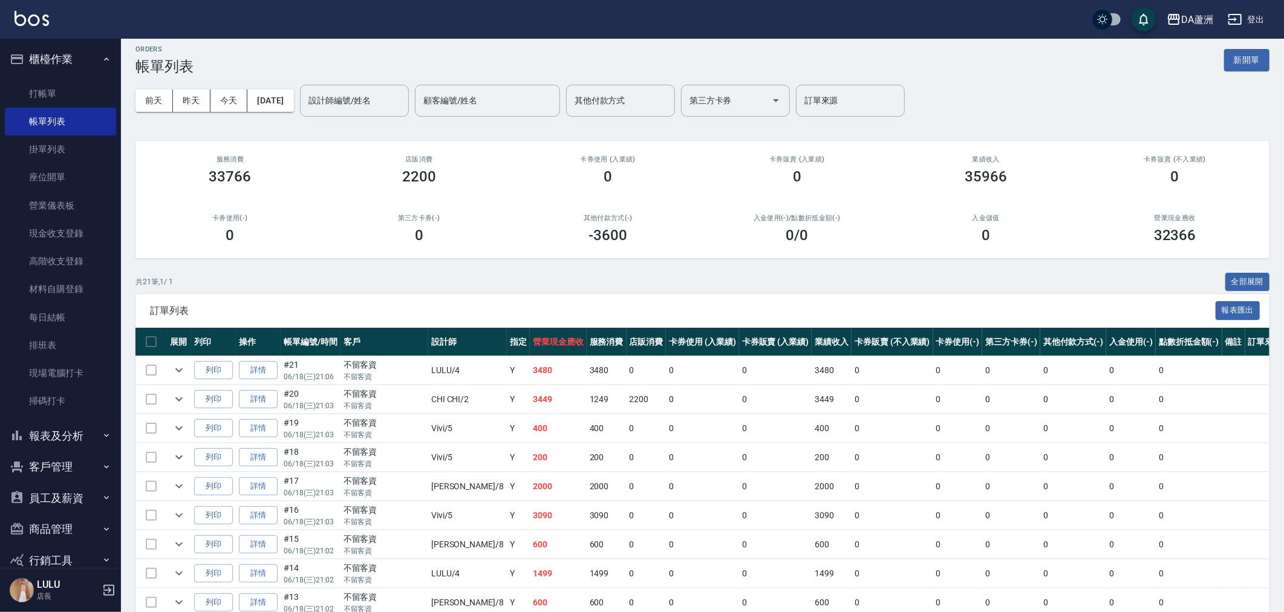 This screenshot has height=612, width=1284. What do you see at coordinates (310, 342) in the screenshot?
I see `th: 帳單編號/時間` at bounding box center [310, 342].